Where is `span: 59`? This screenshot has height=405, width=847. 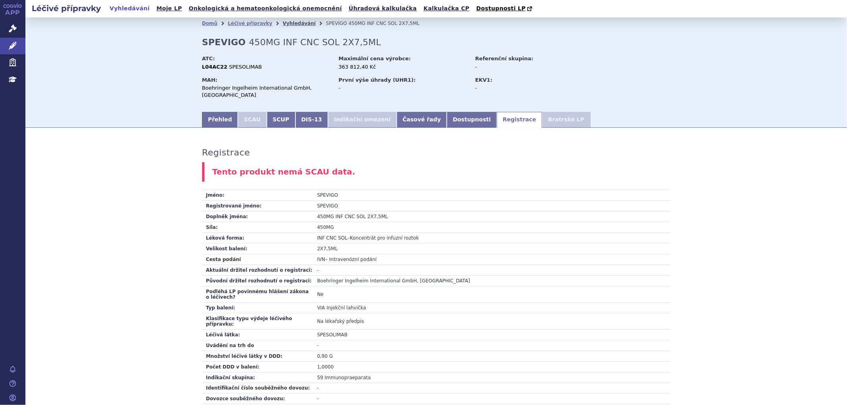 span: 59 is located at coordinates (320, 378).